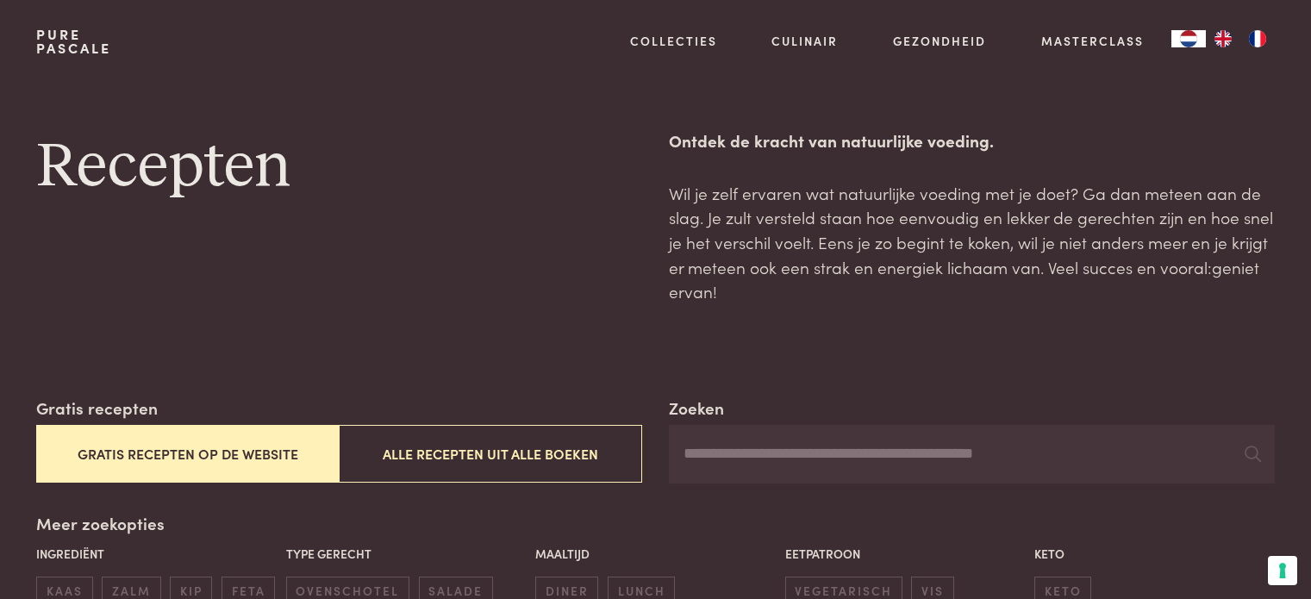  I want to click on a: PurePascale, so click(73, 41).